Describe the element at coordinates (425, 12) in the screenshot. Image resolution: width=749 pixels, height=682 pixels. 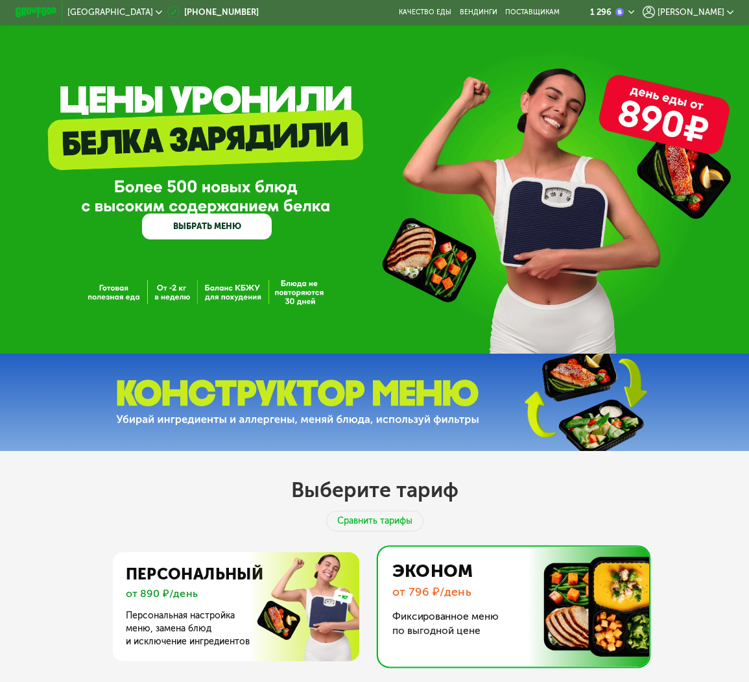
I see `a: Качество еды` at that location.